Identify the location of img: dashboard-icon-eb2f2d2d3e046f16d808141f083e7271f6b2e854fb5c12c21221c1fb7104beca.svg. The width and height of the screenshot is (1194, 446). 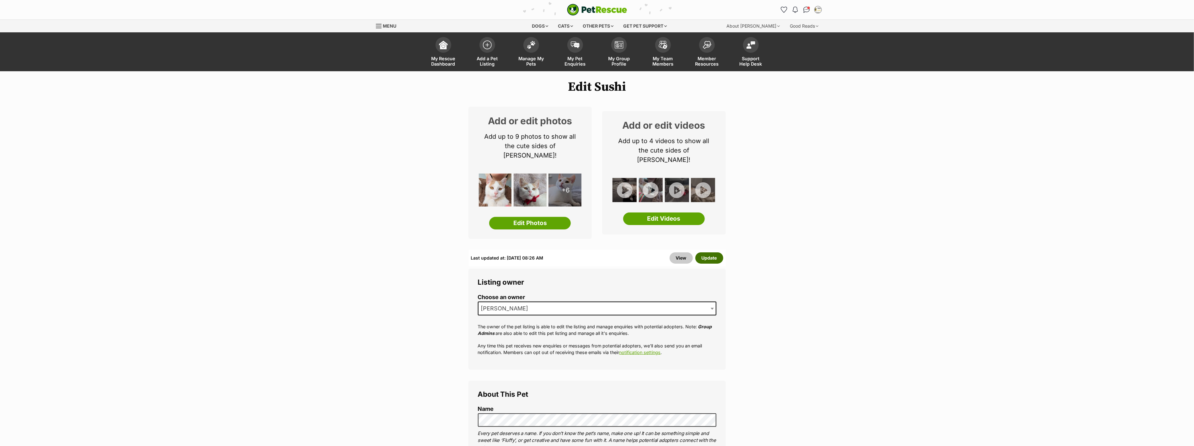
(443, 45).